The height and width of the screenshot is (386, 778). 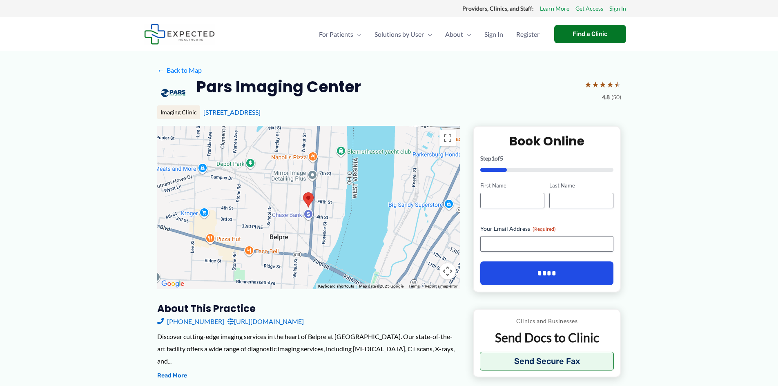 What do you see at coordinates (494, 34) in the screenshot?
I see `span: Sign In` at bounding box center [494, 34].